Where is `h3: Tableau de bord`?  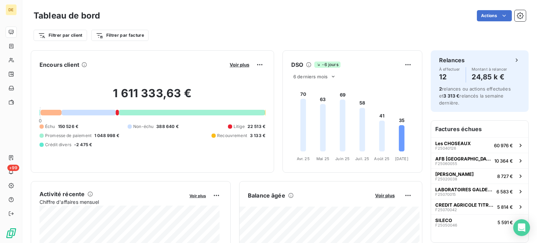
h3: Tableau de bord is located at coordinates (67, 16).